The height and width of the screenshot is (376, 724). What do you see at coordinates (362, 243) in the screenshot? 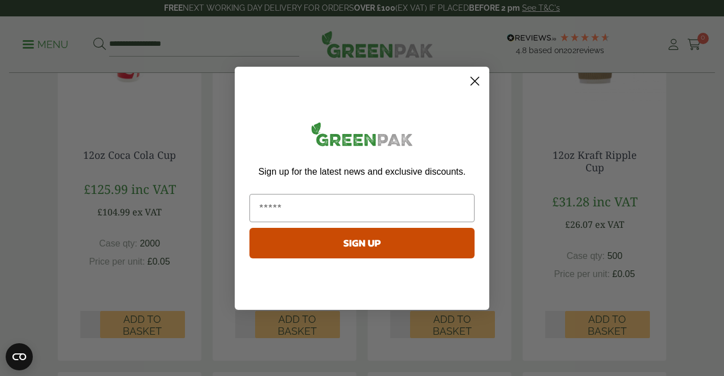
I see `button: SIGN UP` at bounding box center [362, 243].